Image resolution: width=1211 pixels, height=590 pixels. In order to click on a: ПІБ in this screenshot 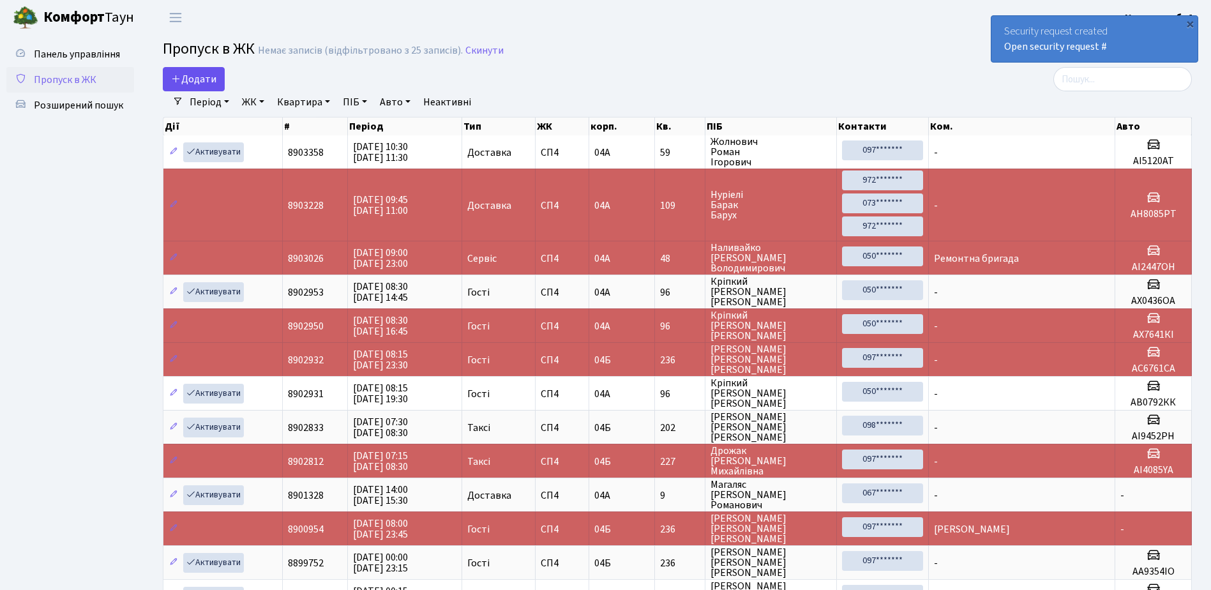, I will do `click(355, 102)`.